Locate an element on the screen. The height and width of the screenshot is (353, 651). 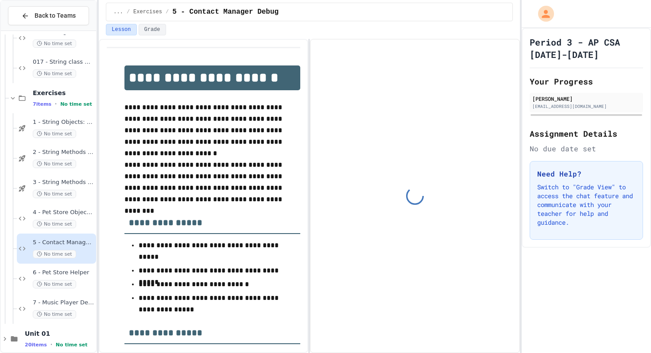
div: No due date set is located at coordinates (586, 149).